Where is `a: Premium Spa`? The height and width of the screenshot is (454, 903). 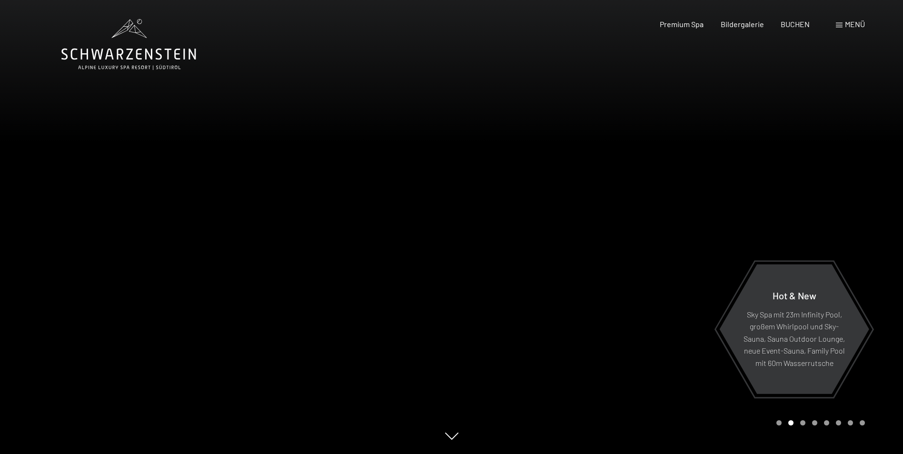
a: Premium Spa is located at coordinates (682, 24).